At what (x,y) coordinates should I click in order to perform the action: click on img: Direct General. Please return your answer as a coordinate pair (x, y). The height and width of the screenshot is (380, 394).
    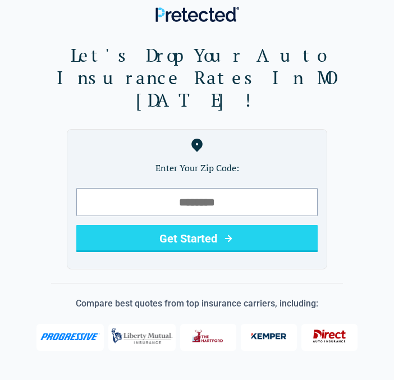
    Looking at the image, I should click on (329, 336).